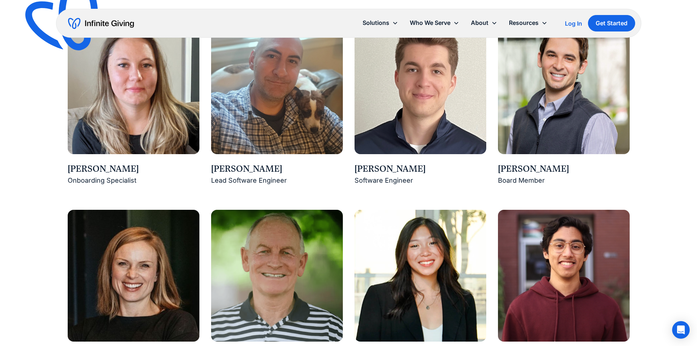 This screenshot has height=346, width=697. Describe the element at coordinates (573, 23) in the screenshot. I see `a: Log In` at that location.